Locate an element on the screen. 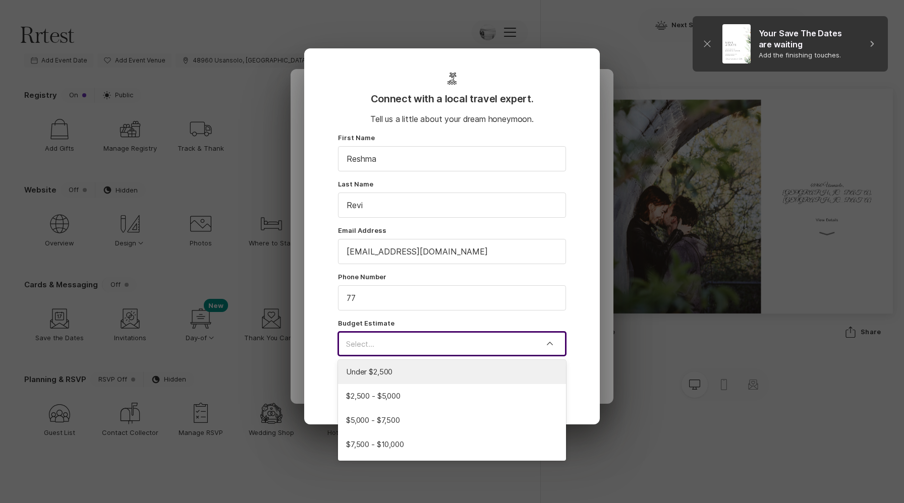  span: $2,500 - $5,000 is located at coordinates (452, 397).